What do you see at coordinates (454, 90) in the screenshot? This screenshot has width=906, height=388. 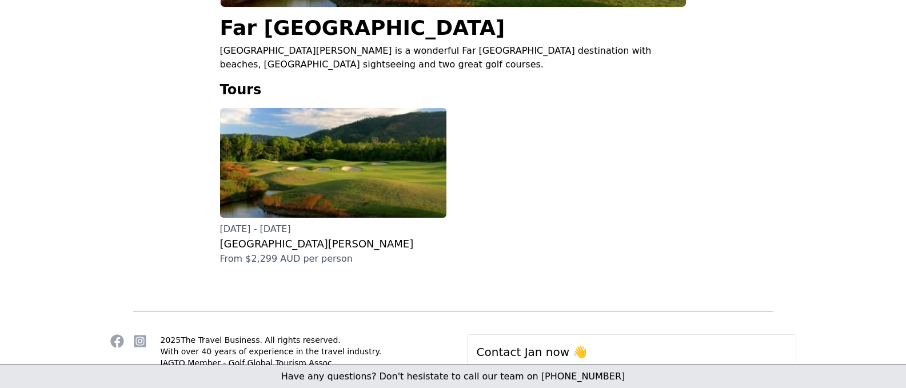 I see `h2: Tours` at bounding box center [454, 90].